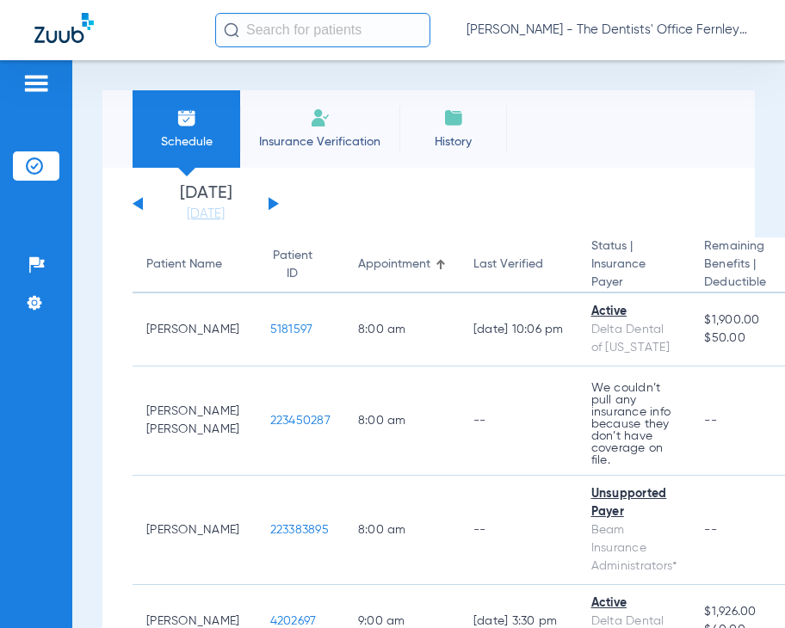 This screenshot has width=785, height=628. What do you see at coordinates (634, 274) in the screenshot?
I see `span: Insurance Payer` at bounding box center [634, 274].